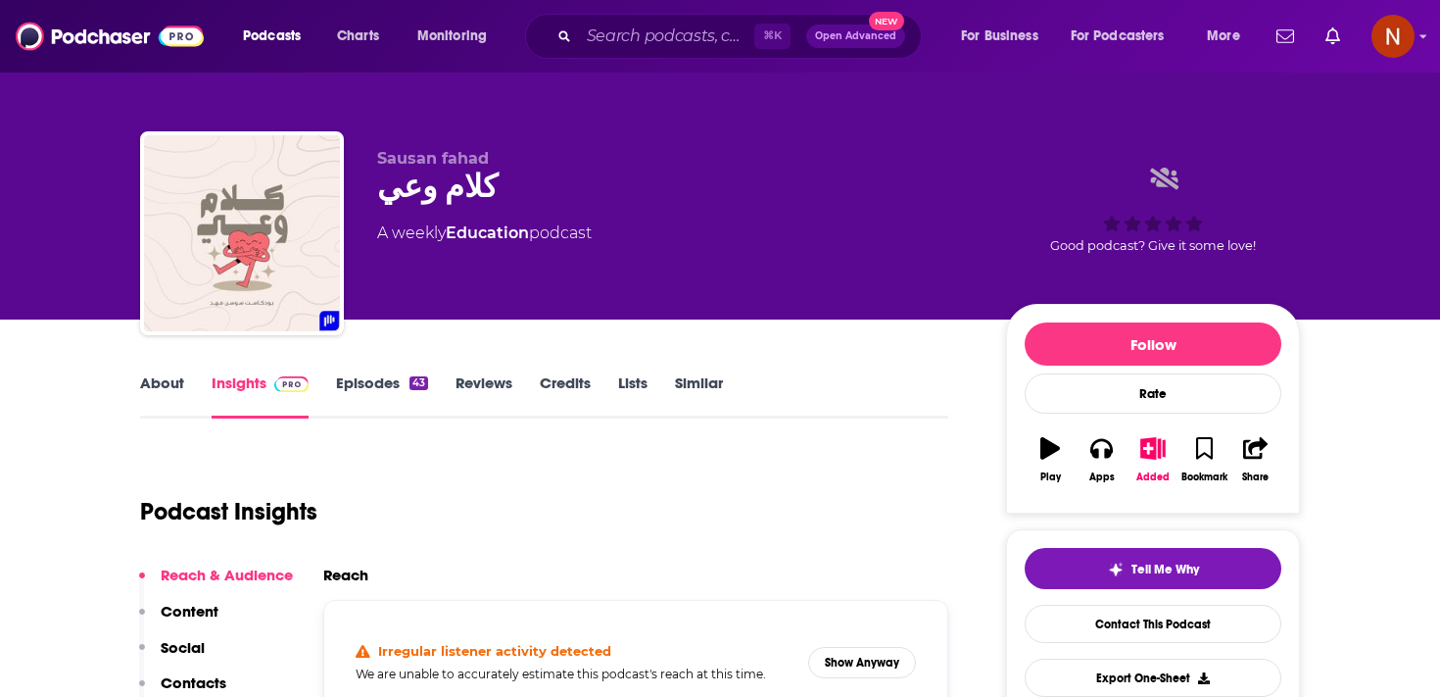 Image resolution: width=1440 pixels, height=697 pixels. Describe the element at coordinates (1153, 623) in the screenshot. I see `a: Contact This Podcast` at that location.